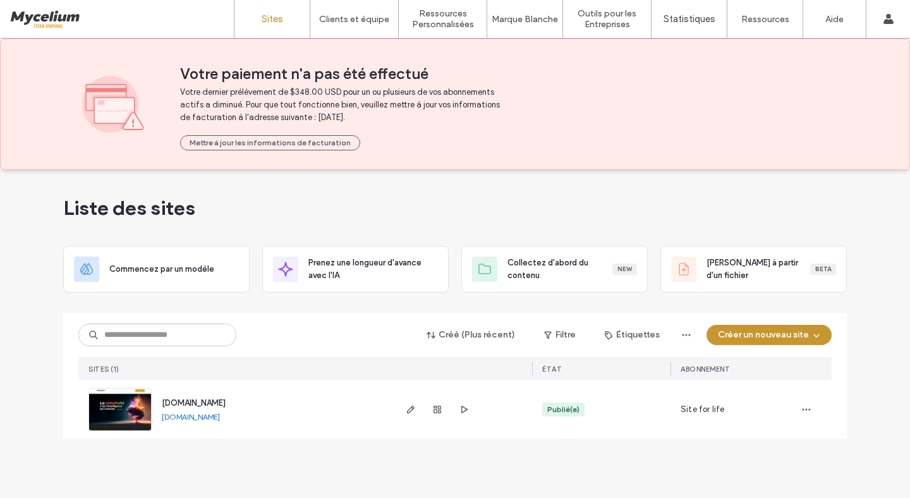 The image size is (910, 498). I want to click on label: Aide, so click(834, 19).